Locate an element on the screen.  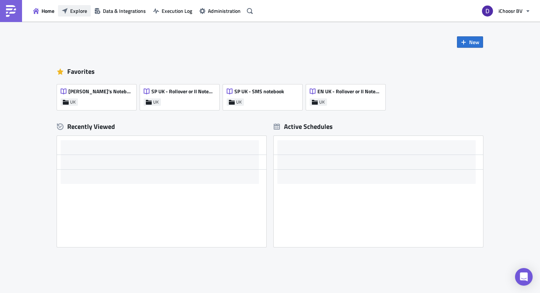
img: Avatar is located at coordinates (488, 11).